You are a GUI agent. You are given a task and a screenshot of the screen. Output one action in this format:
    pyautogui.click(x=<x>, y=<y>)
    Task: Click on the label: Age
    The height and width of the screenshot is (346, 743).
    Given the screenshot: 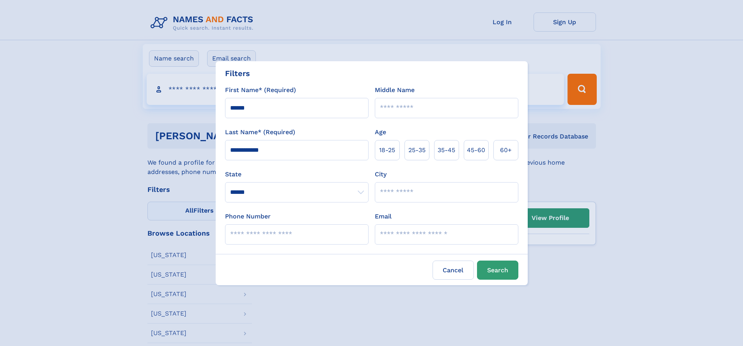 What is the action you would take?
    pyautogui.click(x=380, y=132)
    